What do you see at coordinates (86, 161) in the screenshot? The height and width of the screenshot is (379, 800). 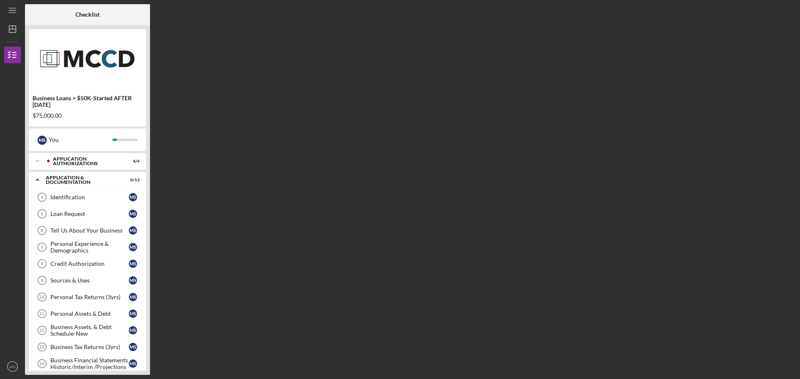 I see `div: Application Authorizations` at bounding box center [86, 161].